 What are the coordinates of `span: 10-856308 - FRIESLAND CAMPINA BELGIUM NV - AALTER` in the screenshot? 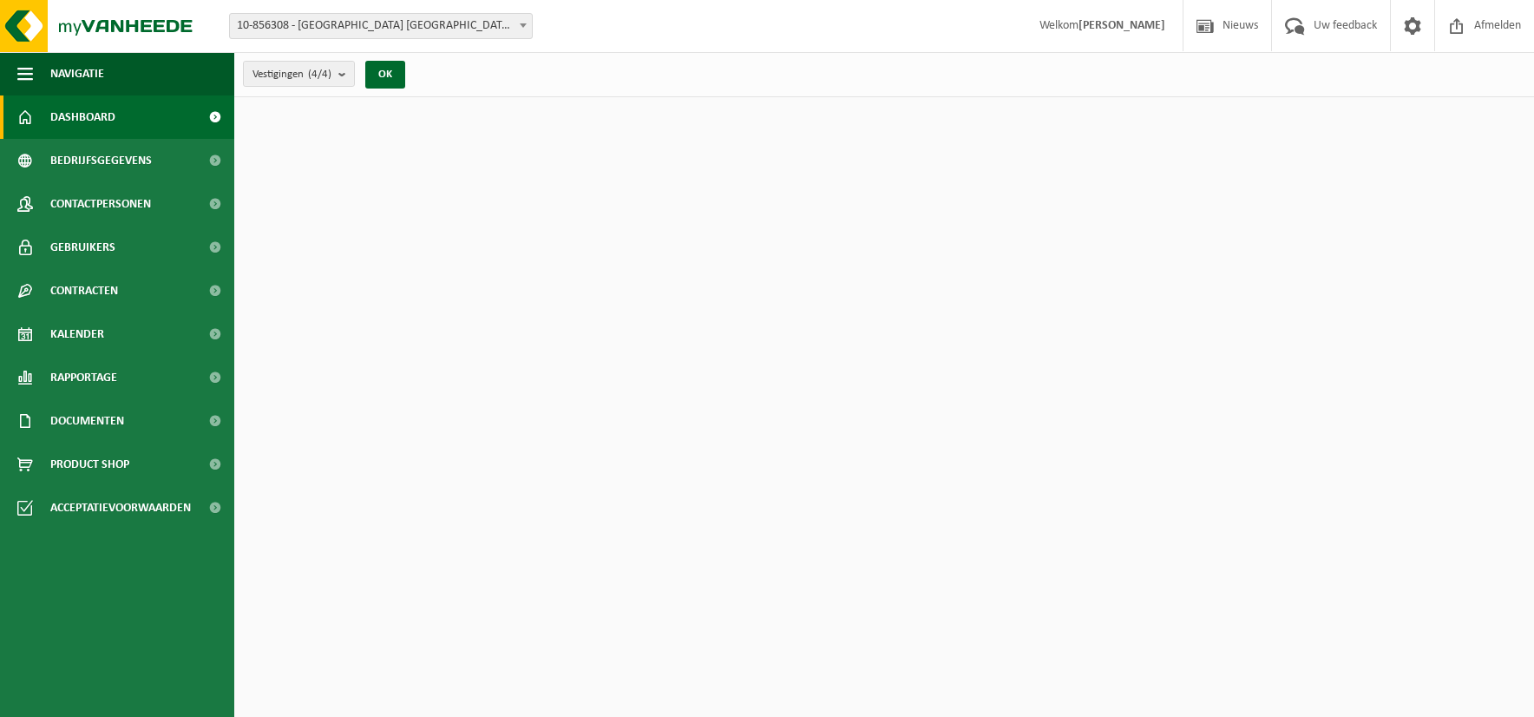 It's located at (381, 26).